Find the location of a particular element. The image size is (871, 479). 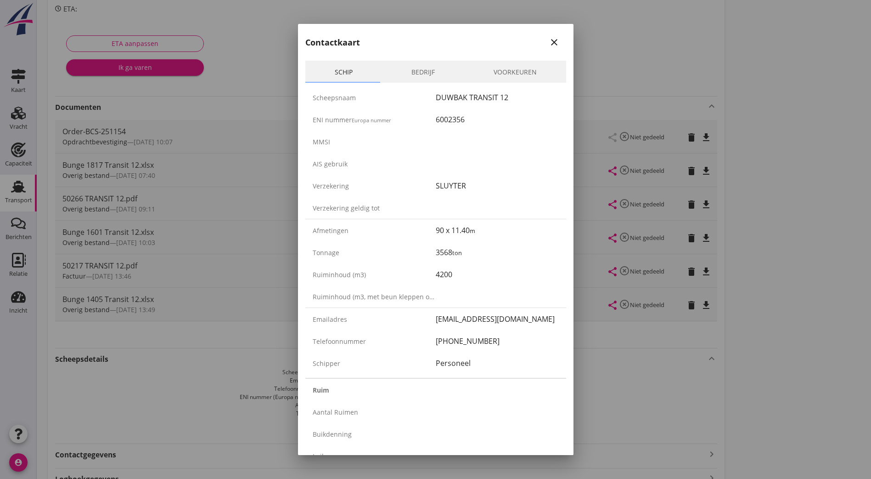

div: 4200 is located at coordinates (497, 274).